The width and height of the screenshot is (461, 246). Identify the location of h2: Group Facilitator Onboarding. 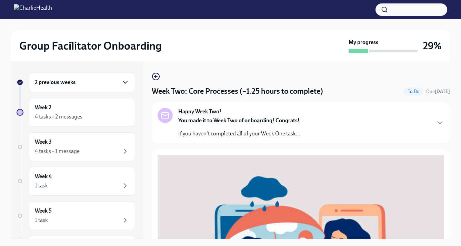
(90, 46).